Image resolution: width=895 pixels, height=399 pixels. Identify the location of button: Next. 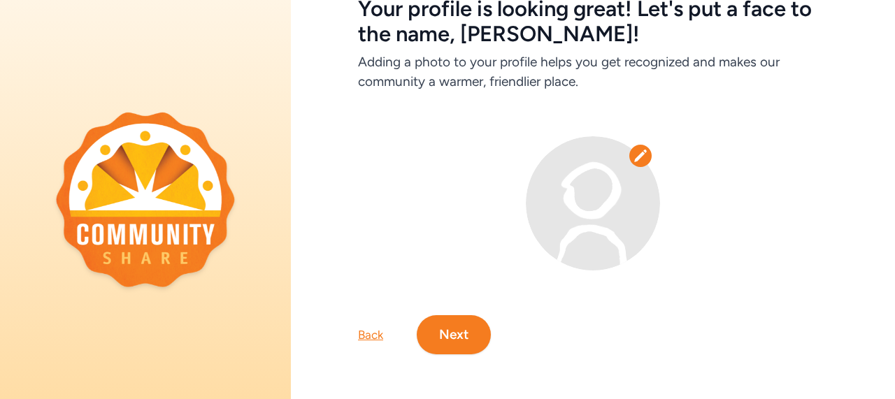
(454, 335).